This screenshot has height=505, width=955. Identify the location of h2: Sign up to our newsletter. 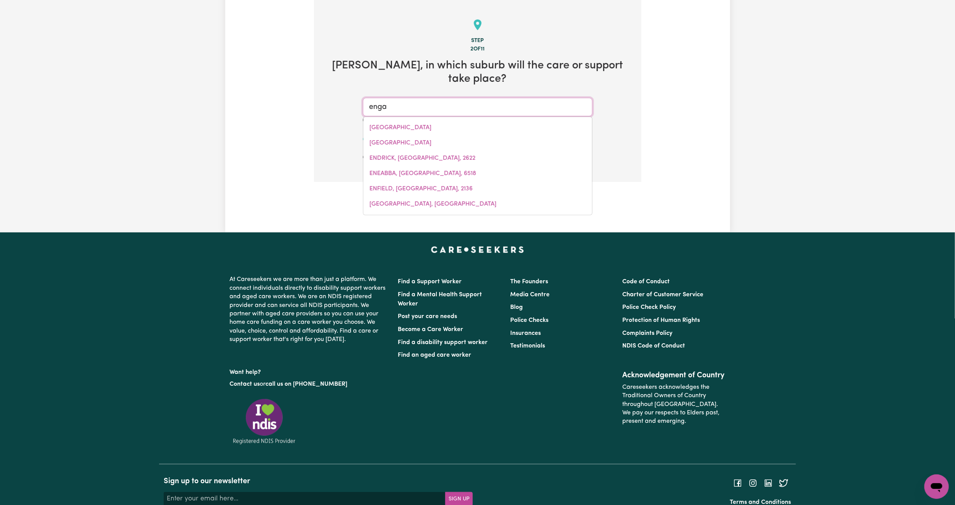
(318, 481).